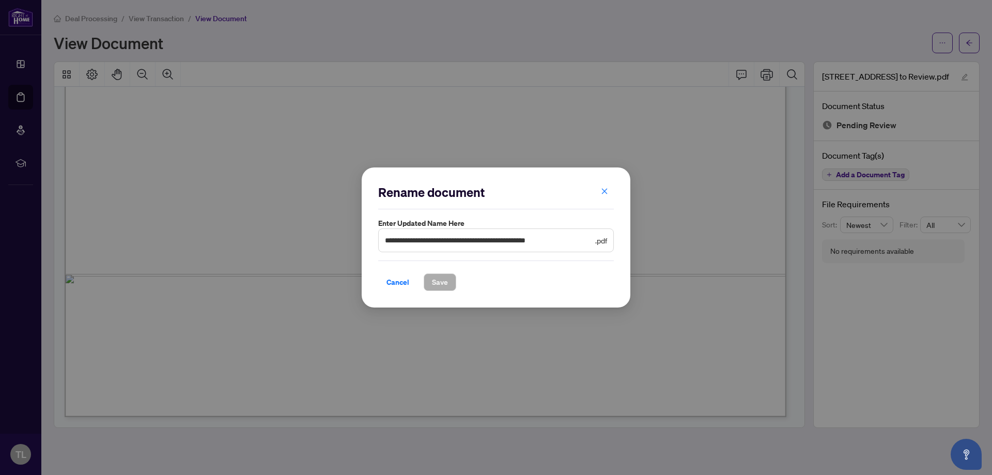 Image resolution: width=992 pixels, height=475 pixels. I want to click on button: Save, so click(440, 282).